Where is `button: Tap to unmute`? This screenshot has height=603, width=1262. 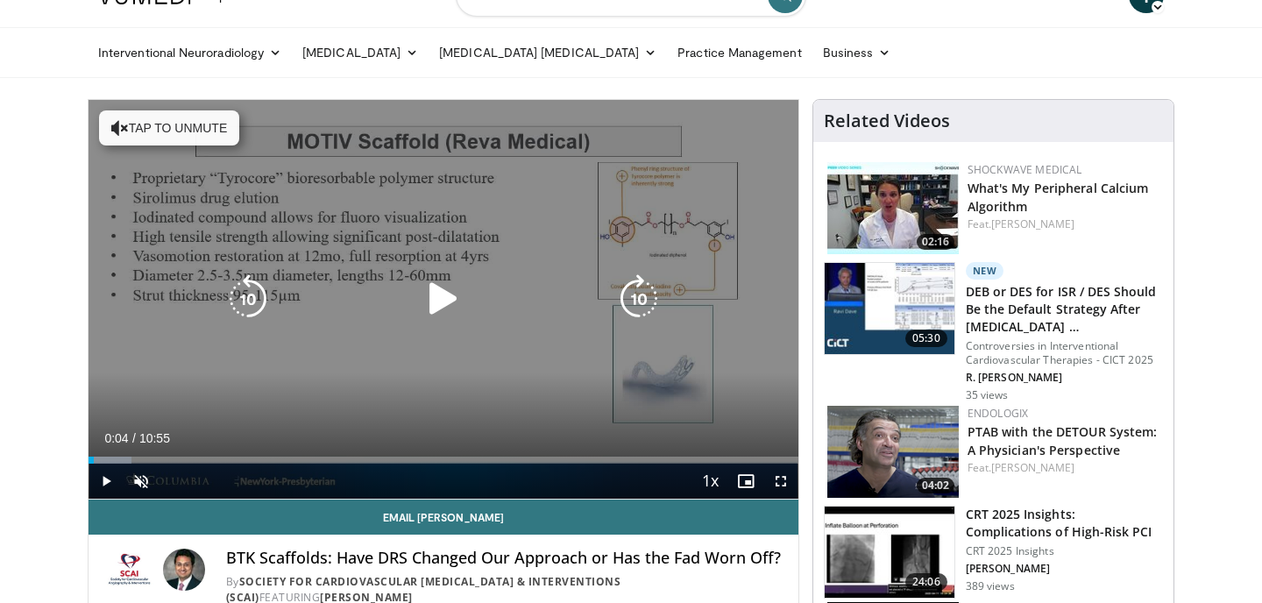 button: Tap to unmute is located at coordinates (169, 128).